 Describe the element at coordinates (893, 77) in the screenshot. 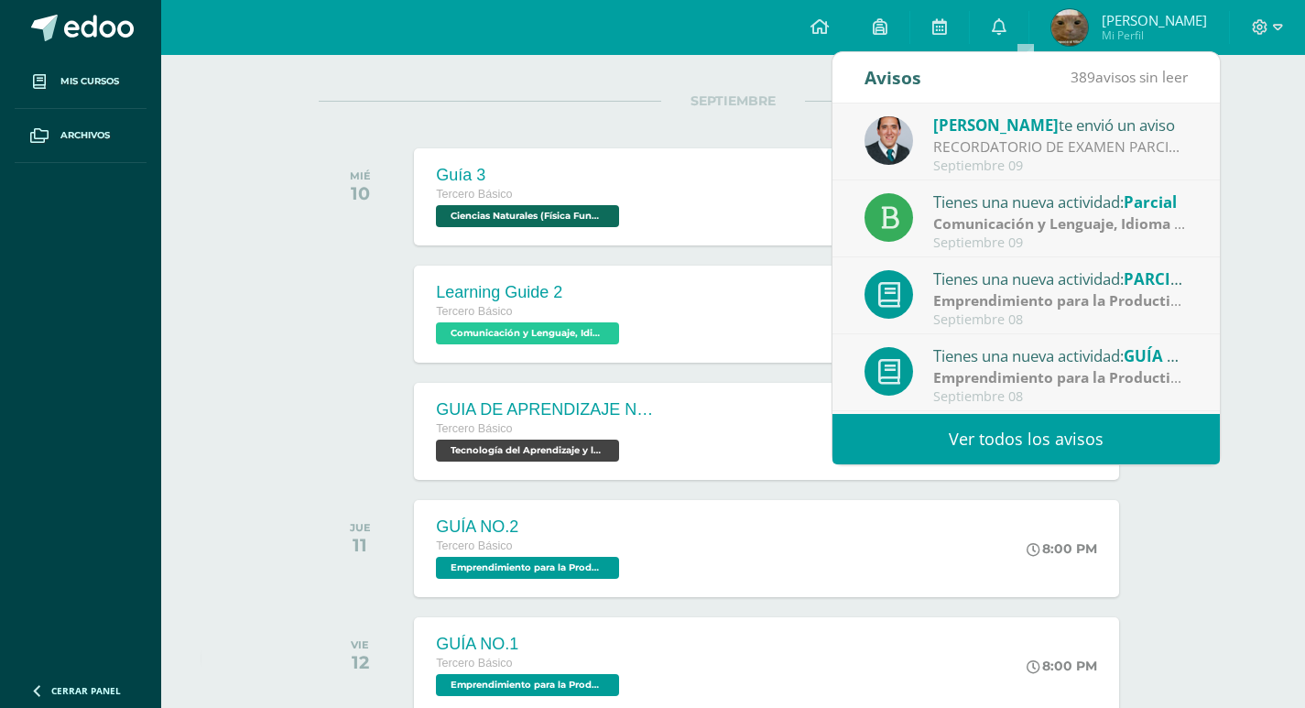

I see `div: Avisos` at that location.